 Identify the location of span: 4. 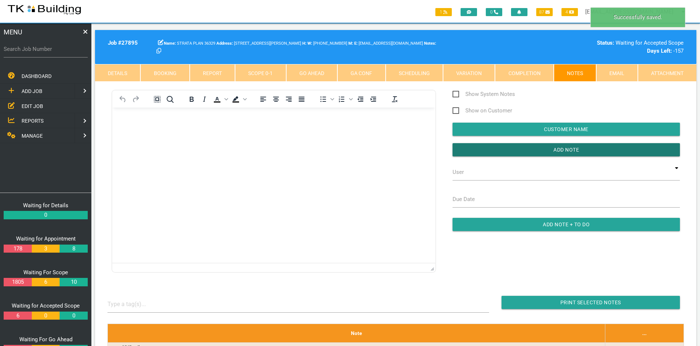
(570, 12).